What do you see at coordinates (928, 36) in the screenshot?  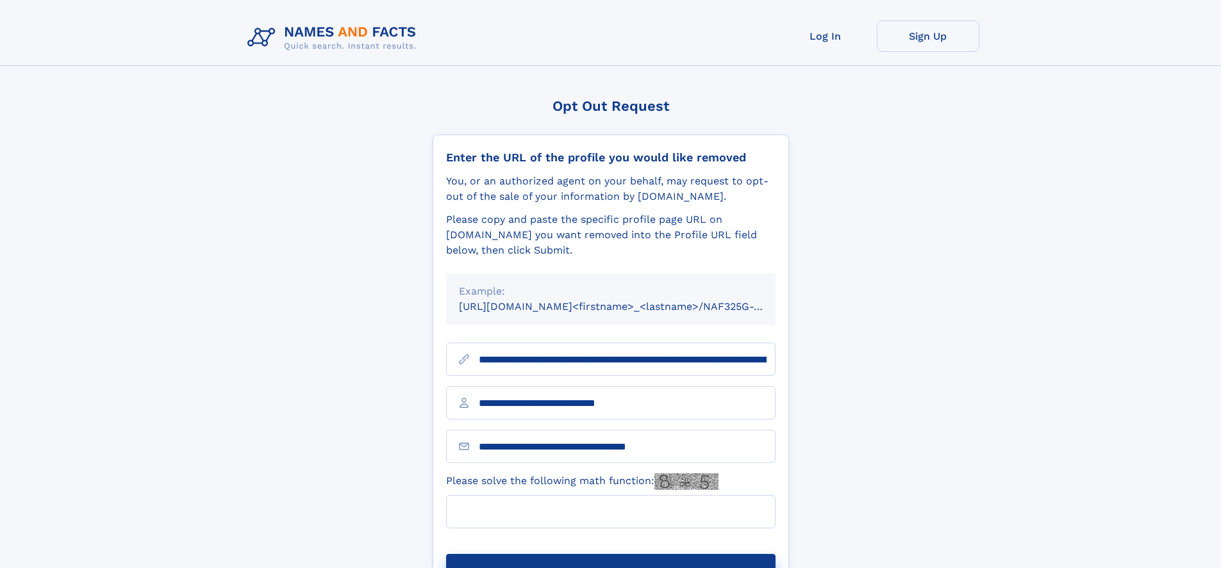 I see `a: Sign Up` at bounding box center [928, 36].